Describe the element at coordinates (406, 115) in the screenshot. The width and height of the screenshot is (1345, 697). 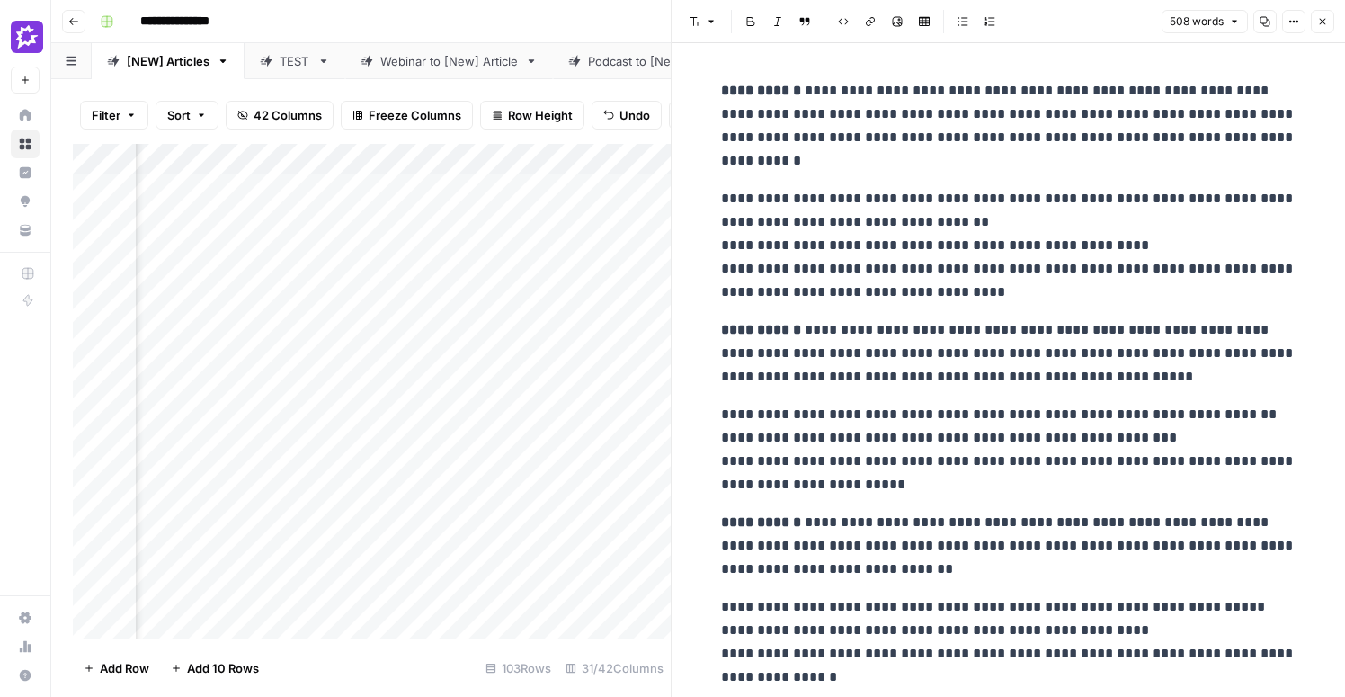
I see `button: Freeze Columns` at that location.